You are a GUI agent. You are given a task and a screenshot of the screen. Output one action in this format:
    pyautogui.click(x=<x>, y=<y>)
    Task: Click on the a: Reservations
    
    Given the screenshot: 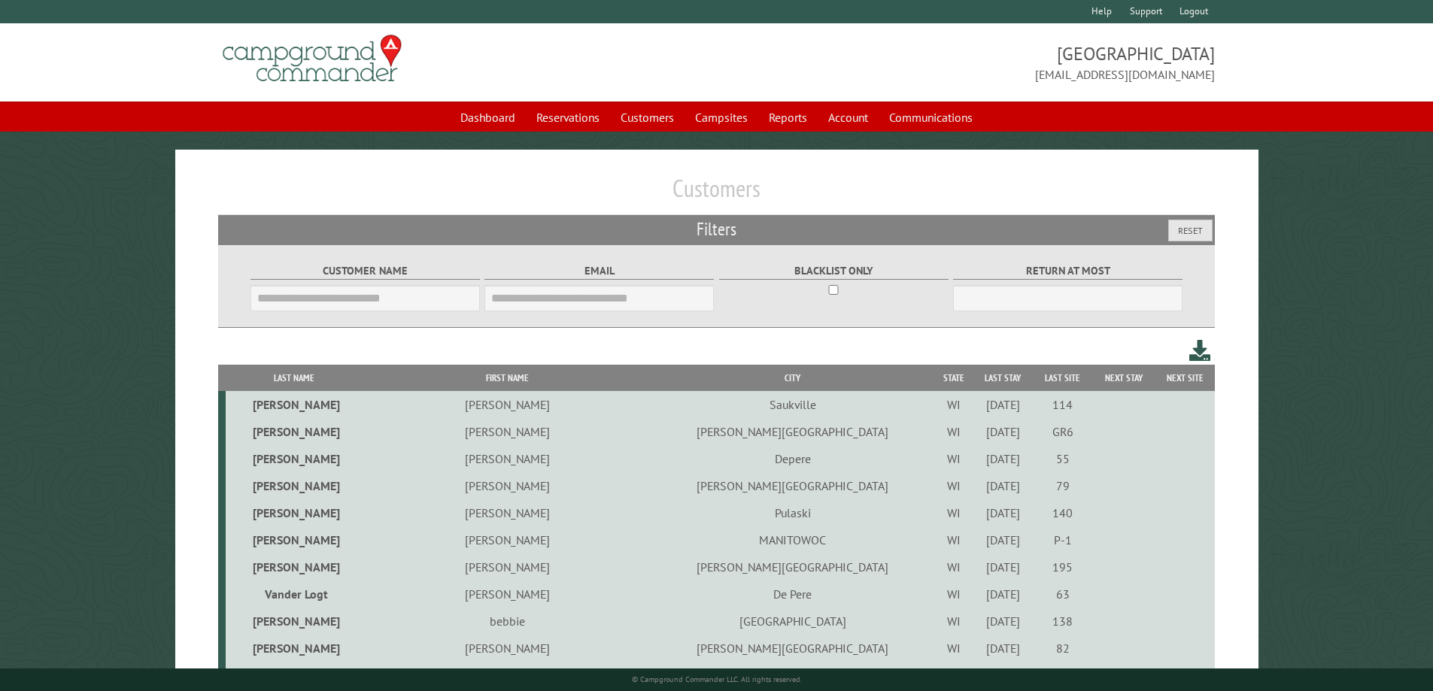 What is the action you would take?
    pyautogui.click(x=568, y=117)
    